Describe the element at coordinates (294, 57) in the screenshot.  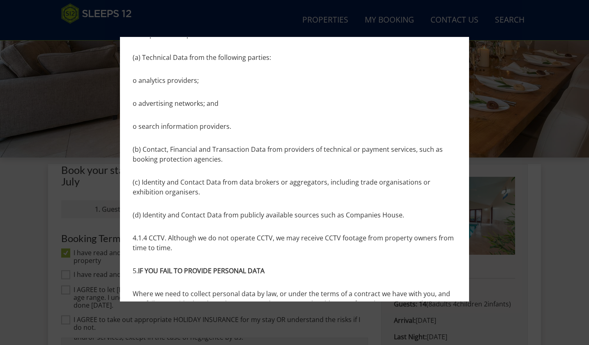
I see `p: (a) Technical Data from the following parties:` at that location.